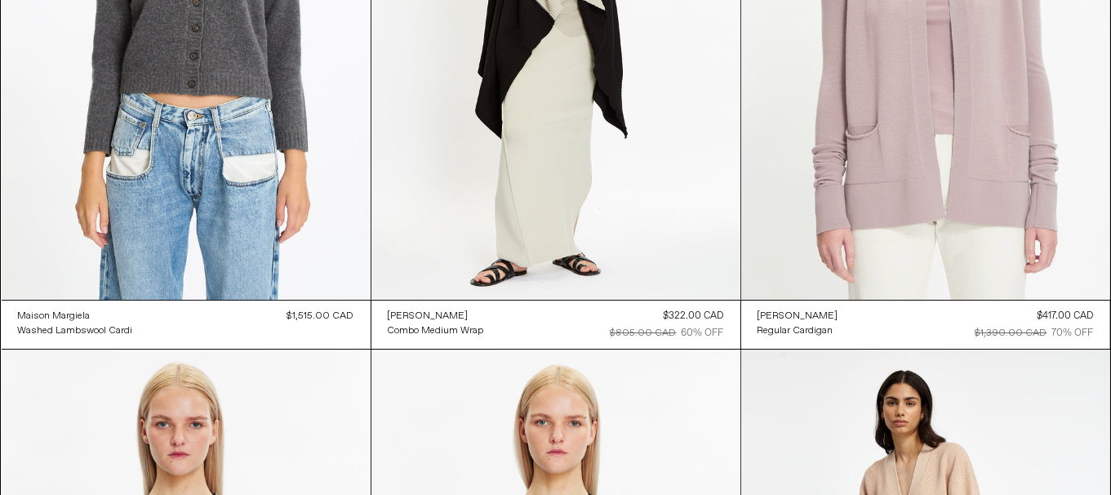 The image size is (1111, 495). What do you see at coordinates (436, 331) in the screenshot?
I see `div: Combo Medium Wrap` at bounding box center [436, 331].